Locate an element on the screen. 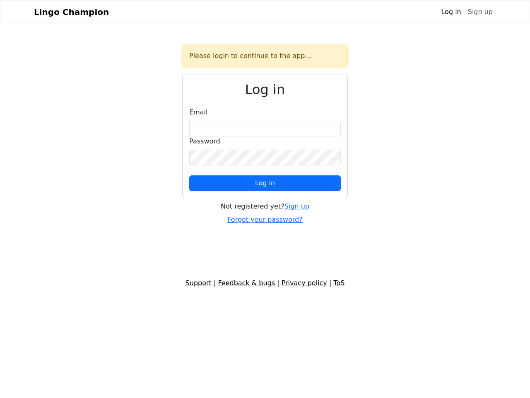 This screenshot has width=530, height=398. a: Lingo Champion is located at coordinates (71, 12).